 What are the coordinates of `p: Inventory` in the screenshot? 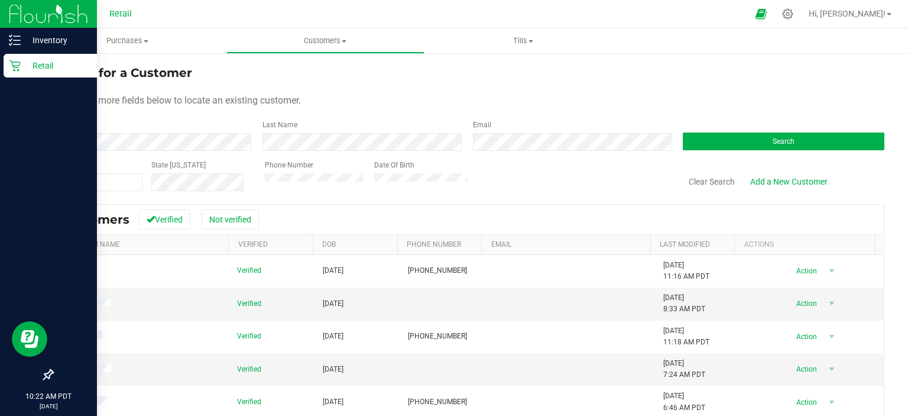 It's located at (56, 40).